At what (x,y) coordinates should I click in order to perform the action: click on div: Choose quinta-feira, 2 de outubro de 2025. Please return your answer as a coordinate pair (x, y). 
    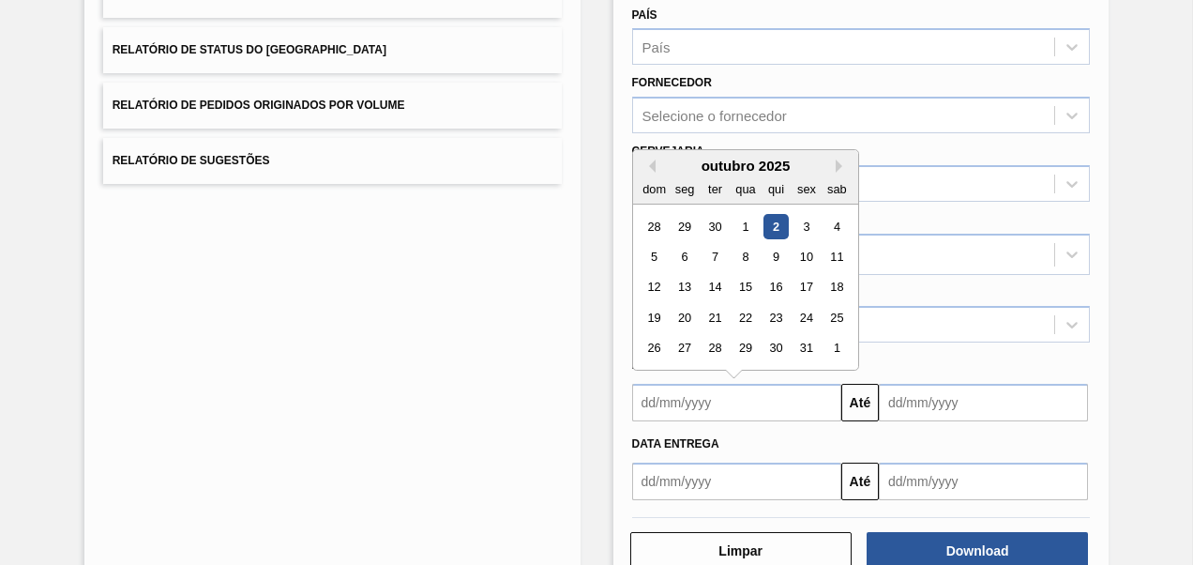
    Looking at the image, I should click on (775, 226).